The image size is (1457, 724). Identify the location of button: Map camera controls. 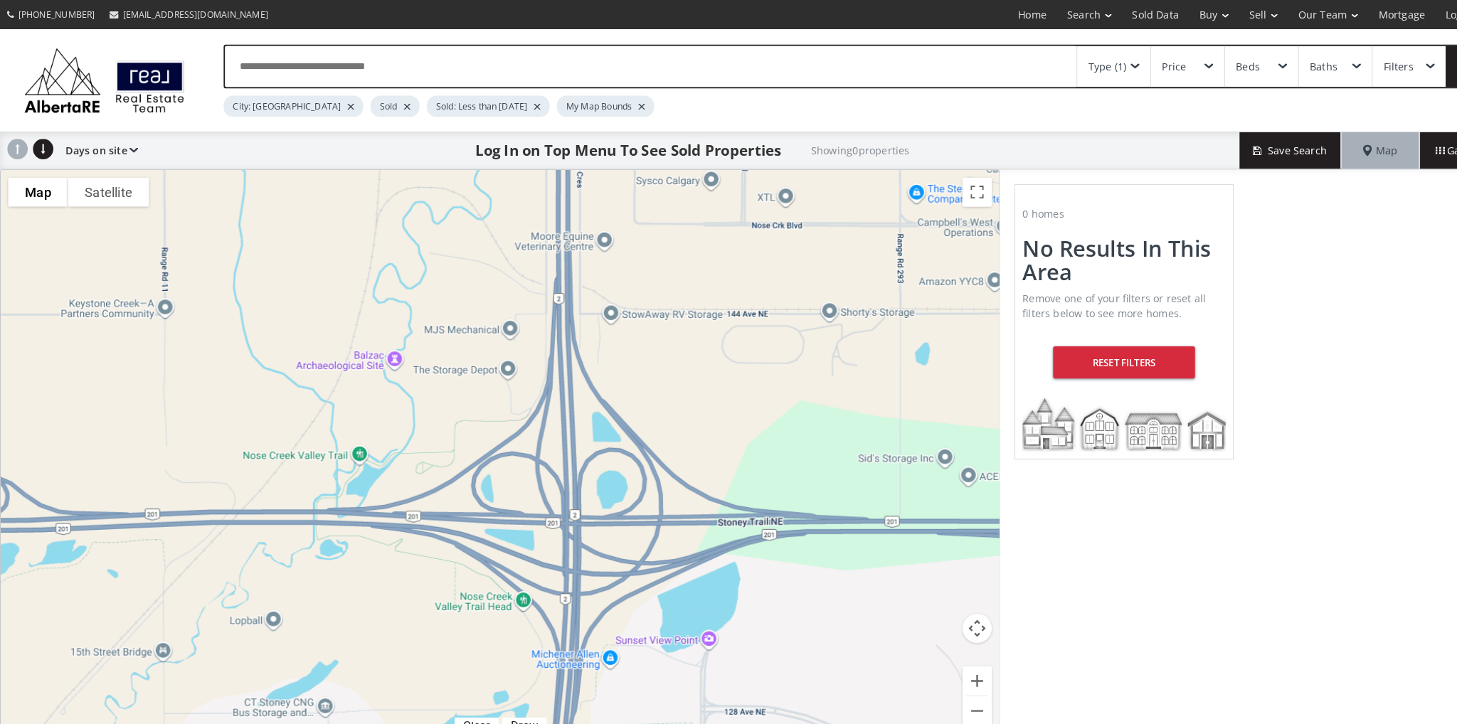
(951, 612).